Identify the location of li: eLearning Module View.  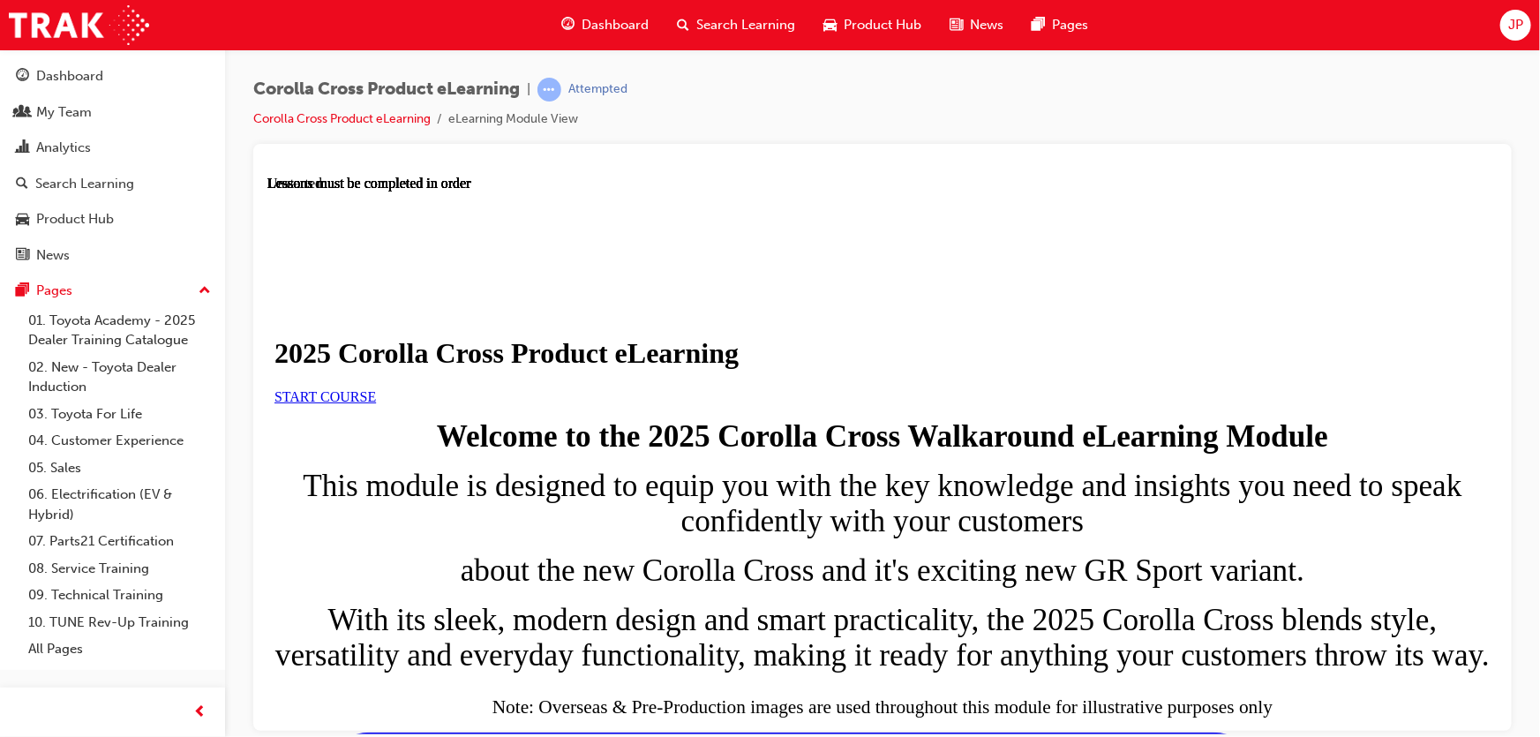
(513, 119).